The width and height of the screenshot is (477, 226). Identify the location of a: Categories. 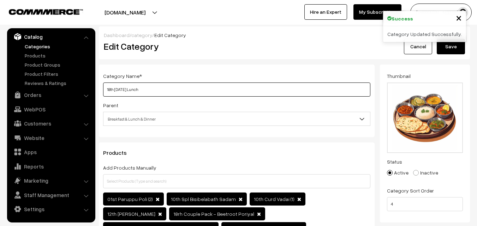
(58, 46).